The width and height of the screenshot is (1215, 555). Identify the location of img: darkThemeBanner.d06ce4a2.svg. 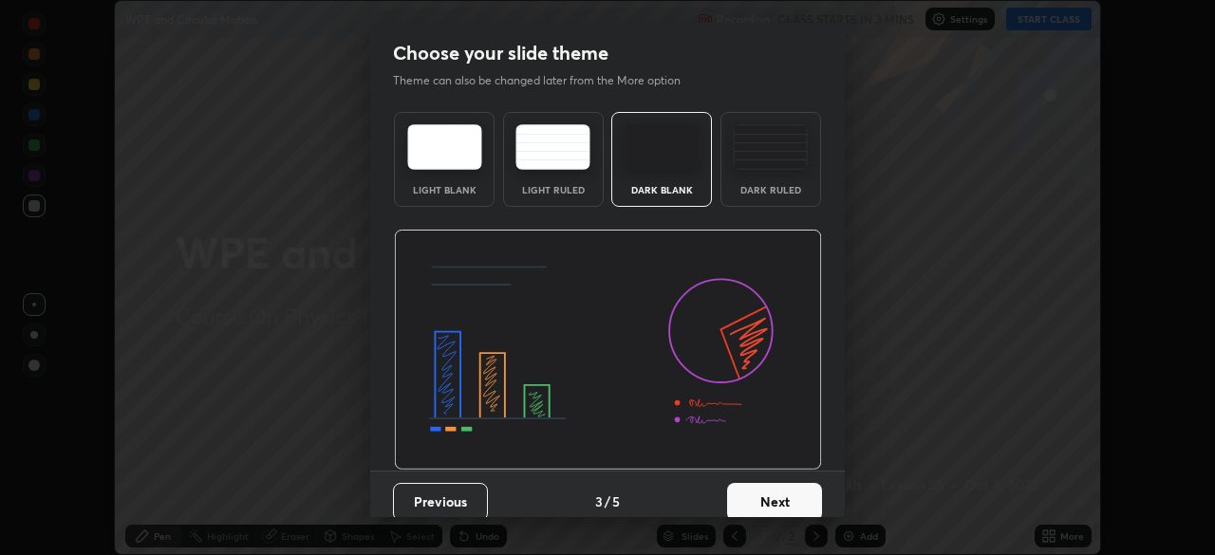
(608, 350).